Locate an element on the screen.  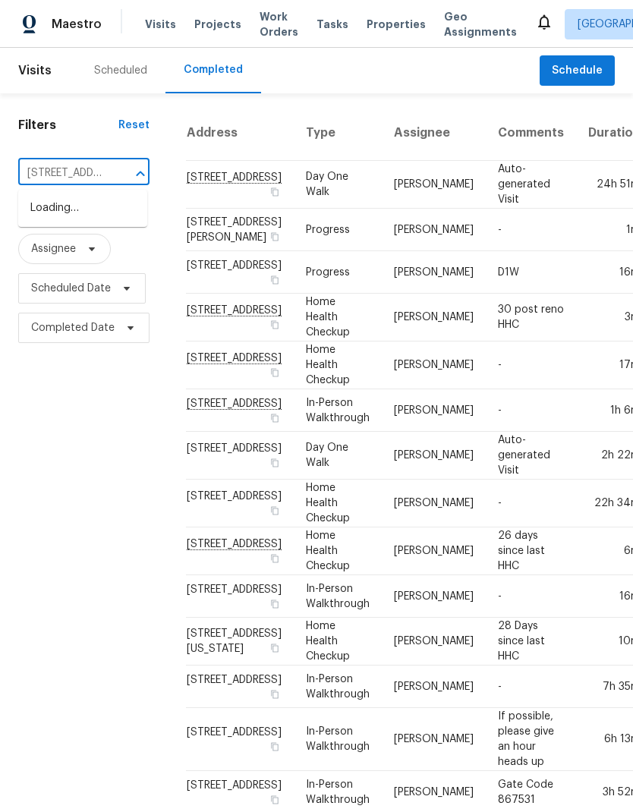
span: Tasks is located at coordinates (332, 24).